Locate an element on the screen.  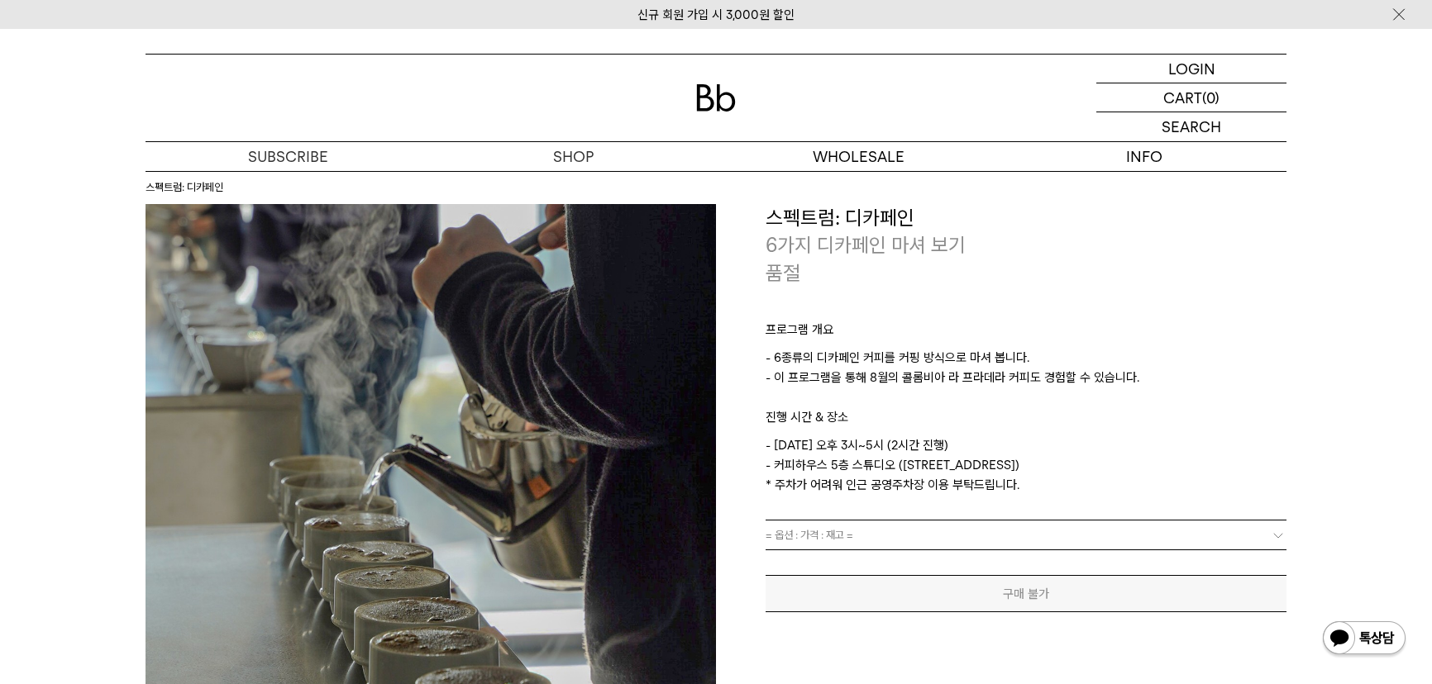
p: 6가지 디카페인 마셔 보기 is located at coordinates (1026, 246).